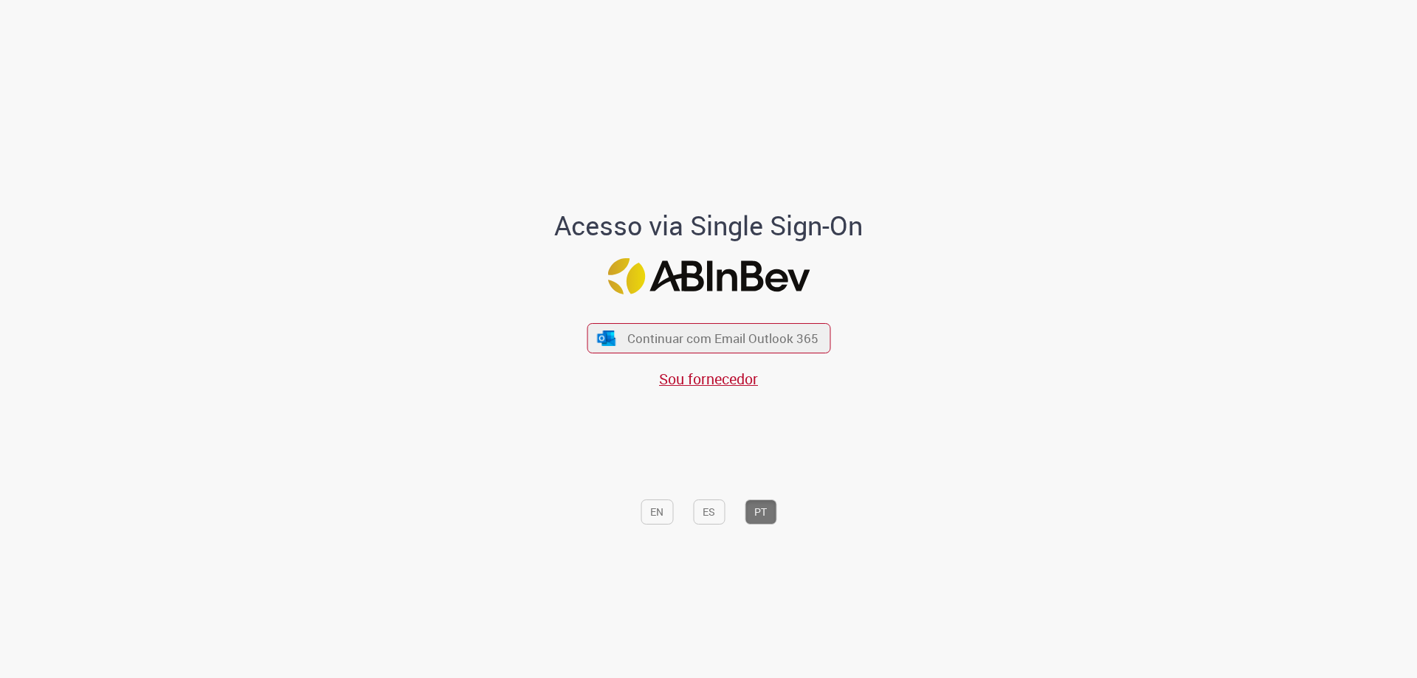 The height and width of the screenshot is (678, 1417). What do you see at coordinates (657, 512) in the screenshot?
I see `button: EN` at bounding box center [657, 512].